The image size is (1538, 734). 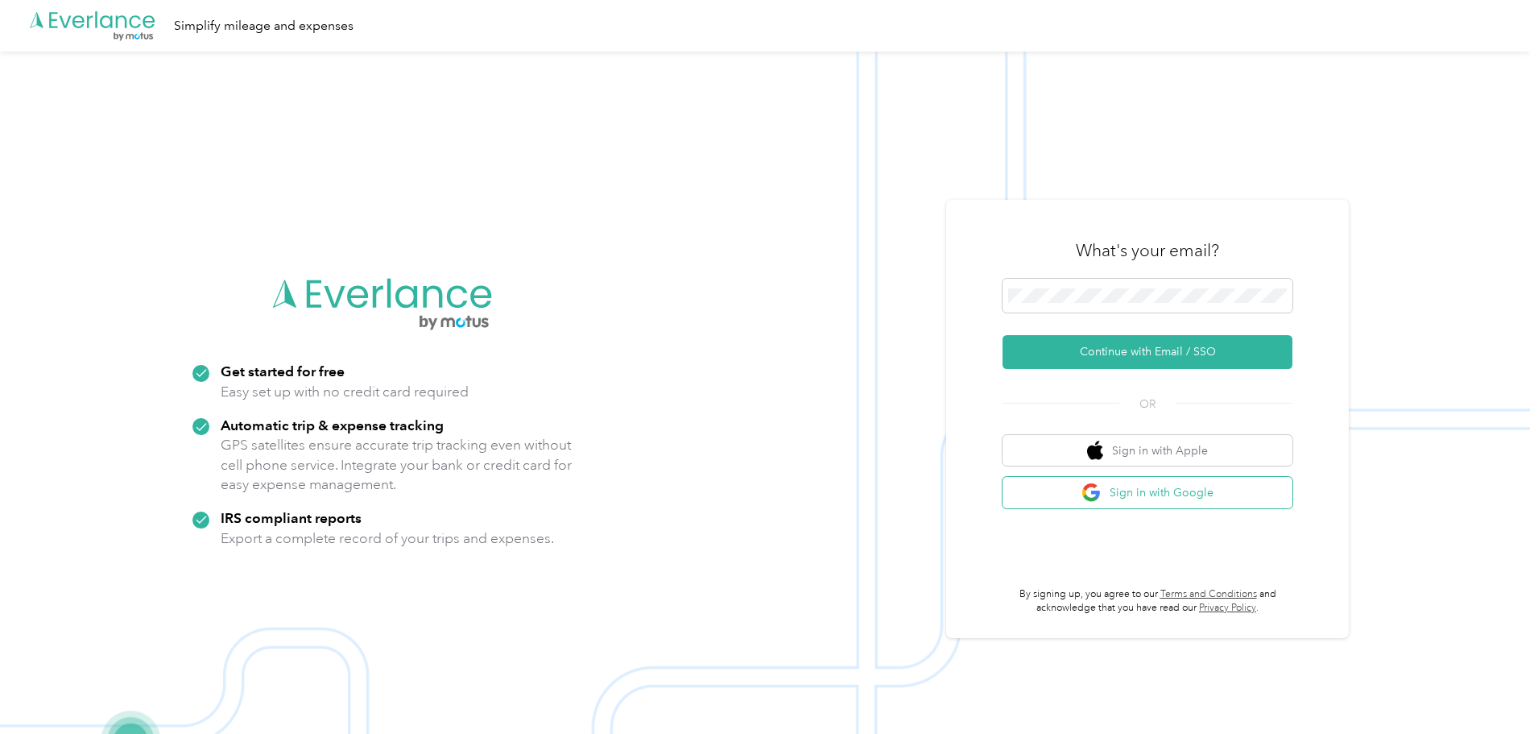 What do you see at coordinates (1095, 450) in the screenshot?
I see `img: apple logo` at bounding box center [1095, 450].